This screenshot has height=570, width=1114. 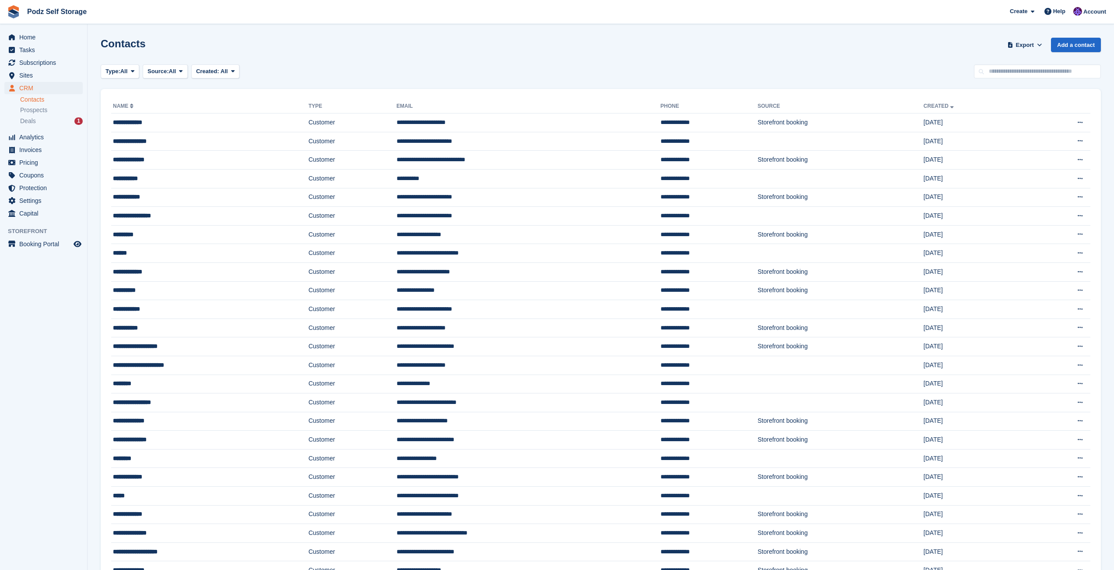 I want to click on span: Booking Portal, so click(x=46, y=244).